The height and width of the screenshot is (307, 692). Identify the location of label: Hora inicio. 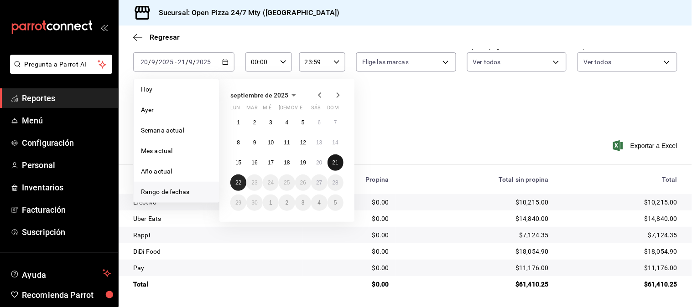
(268, 47).